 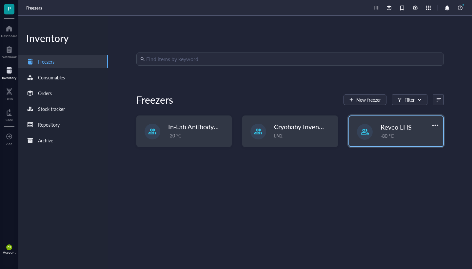 What do you see at coordinates (9, 57) in the screenshot?
I see `div: Notebook` at bounding box center [9, 57].